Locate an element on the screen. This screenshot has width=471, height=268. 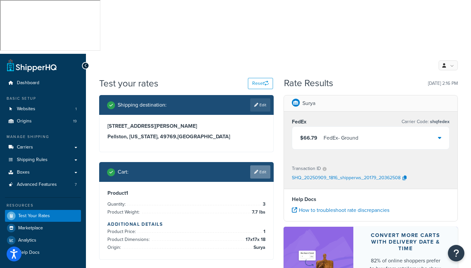
a: Websites1 is located at coordinates (43, 109).